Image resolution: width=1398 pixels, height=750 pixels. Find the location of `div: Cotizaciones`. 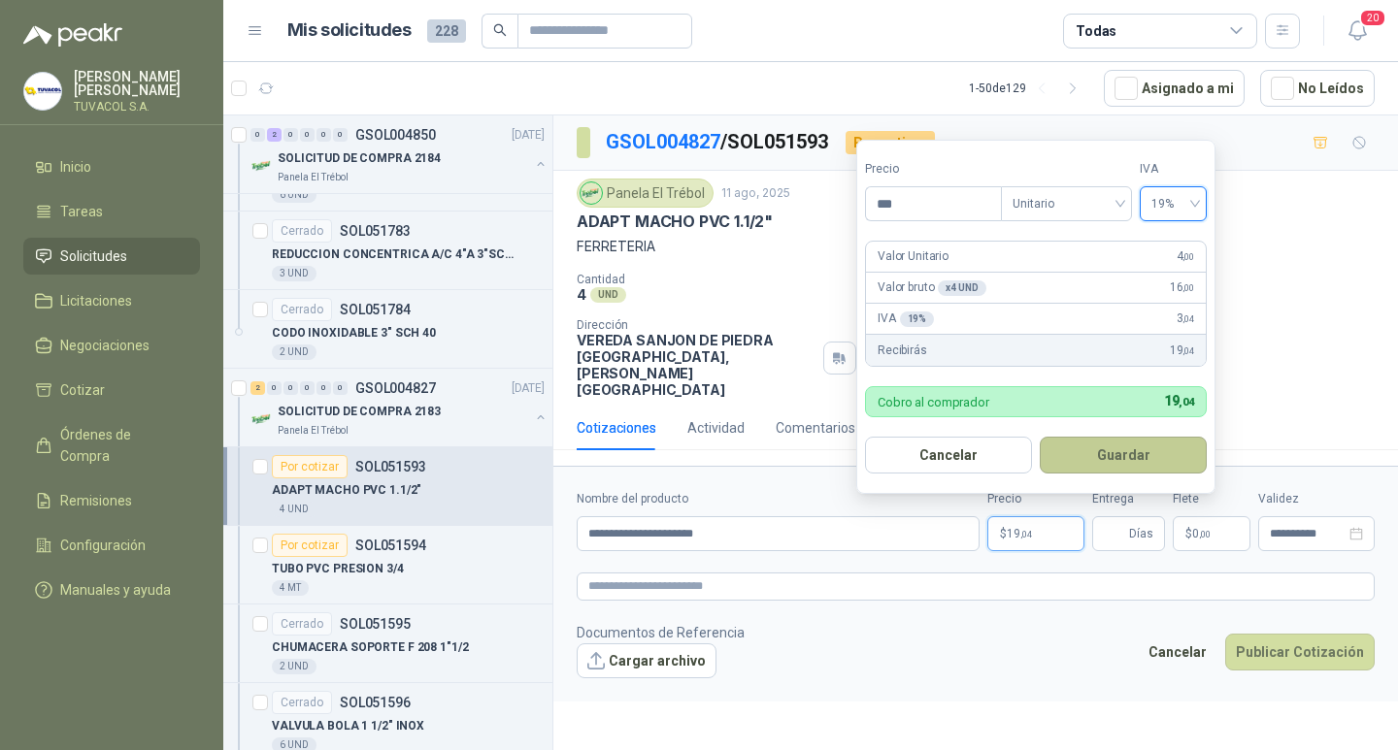

div: Cotizaciones is located at coordinates (616, 428).